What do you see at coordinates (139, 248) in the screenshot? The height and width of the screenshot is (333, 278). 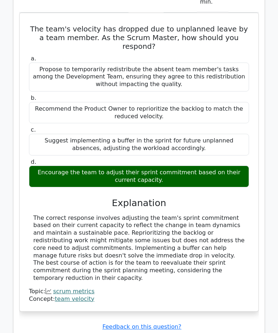 I see `div: The correct response involves adjusting the team's sprint commitment based on their current capac...` at bounding box center [139, 248].